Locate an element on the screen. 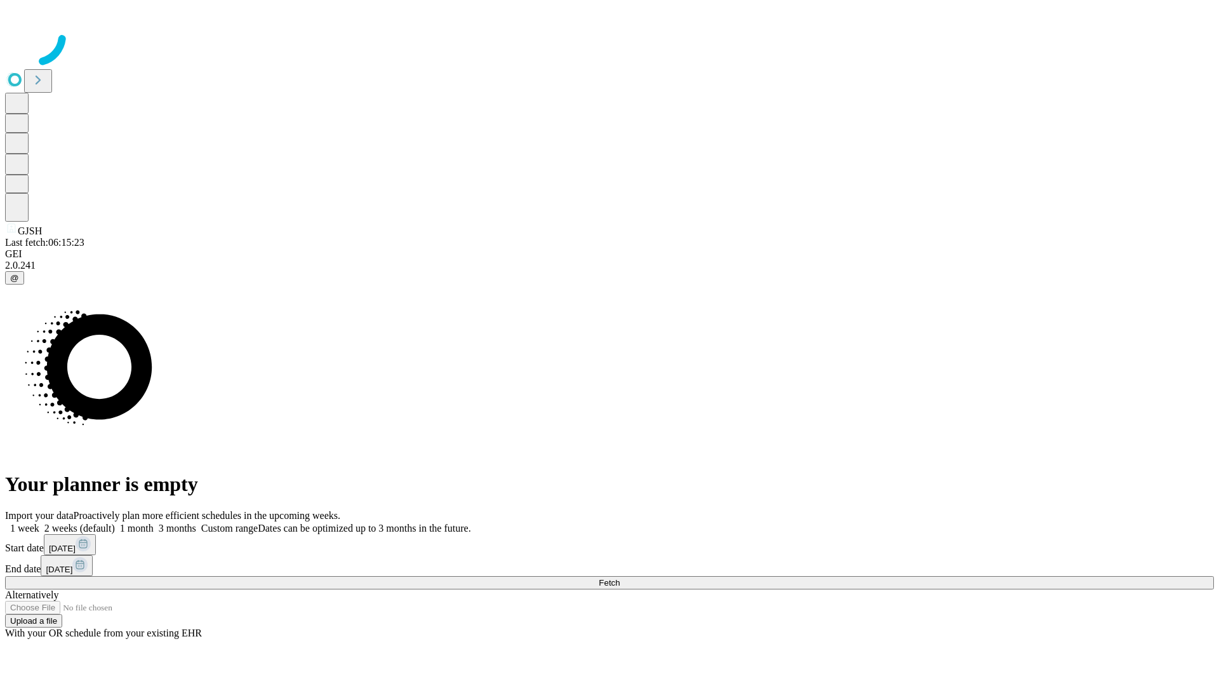  button: Upload a file is located at coordinates (34, 620).